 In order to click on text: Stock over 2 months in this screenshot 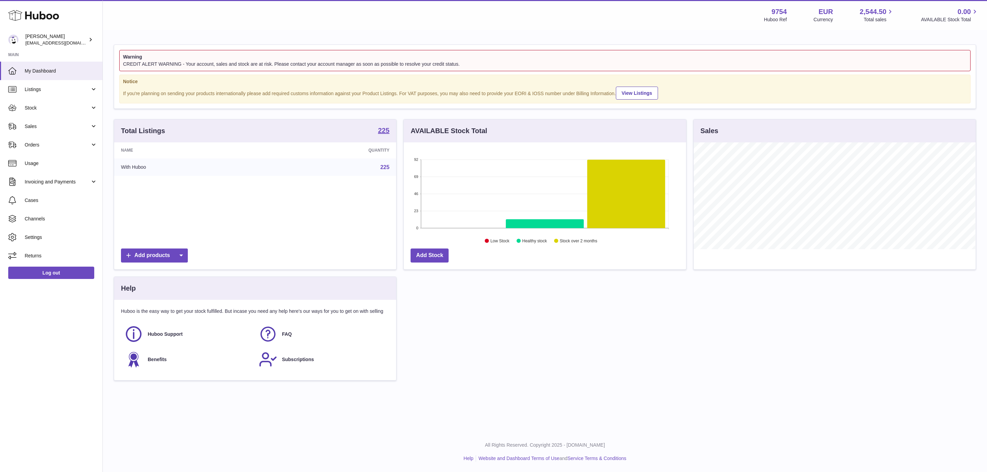, I will do `click(578, 241)`.